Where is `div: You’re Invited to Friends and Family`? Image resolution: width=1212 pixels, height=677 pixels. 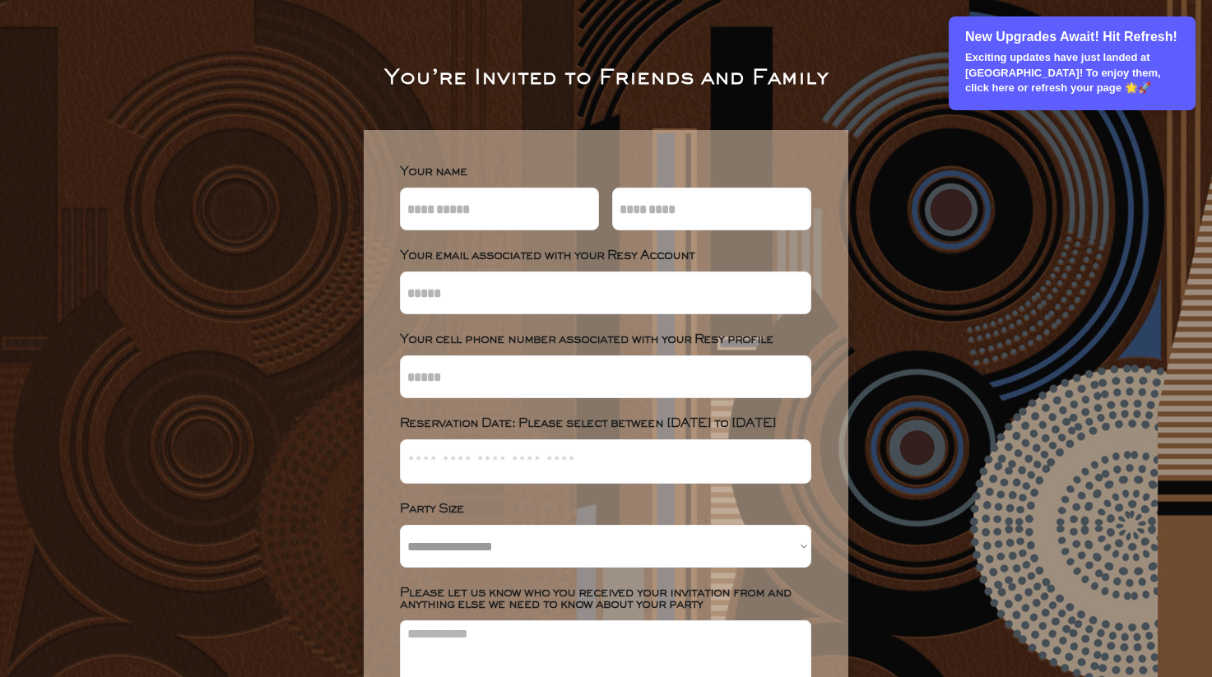 div: You’re Invited to Friends and Family is located at coordinates (606, 79).